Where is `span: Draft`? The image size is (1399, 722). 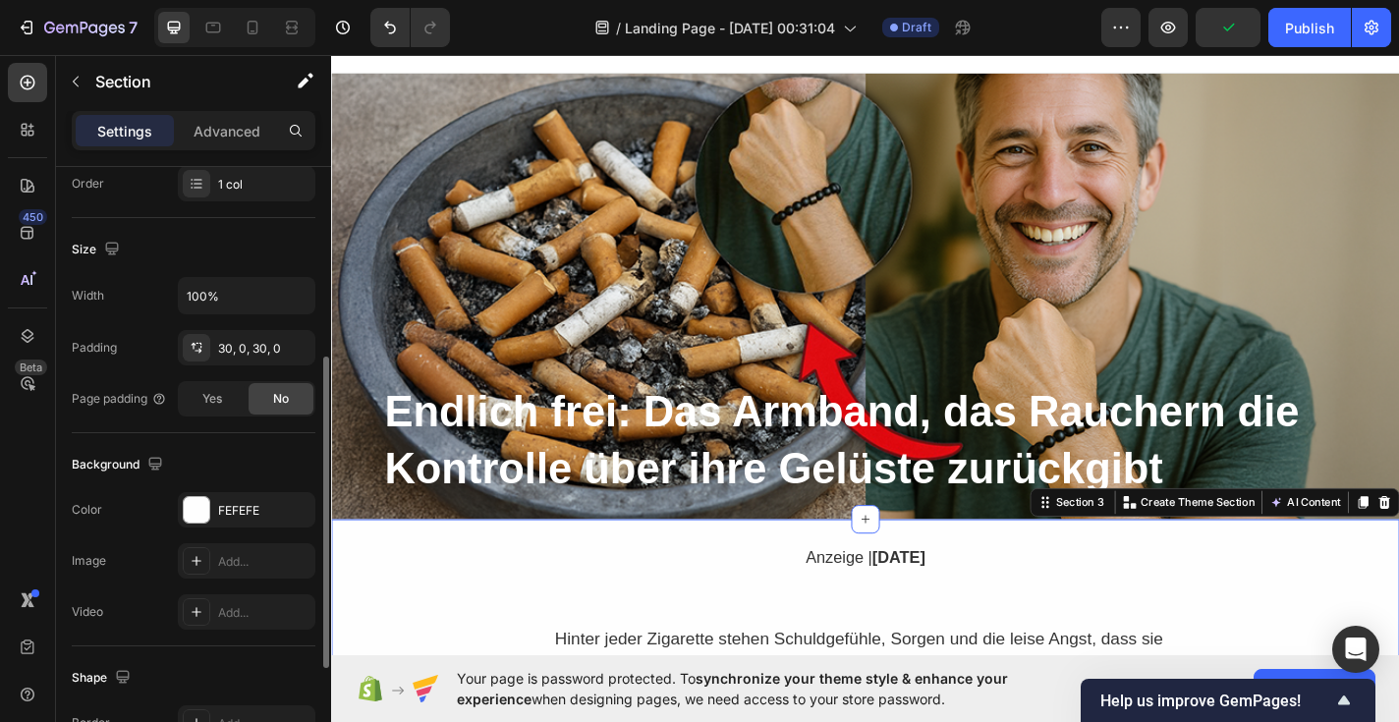
span: Draft is located at coordinates (917, 28).